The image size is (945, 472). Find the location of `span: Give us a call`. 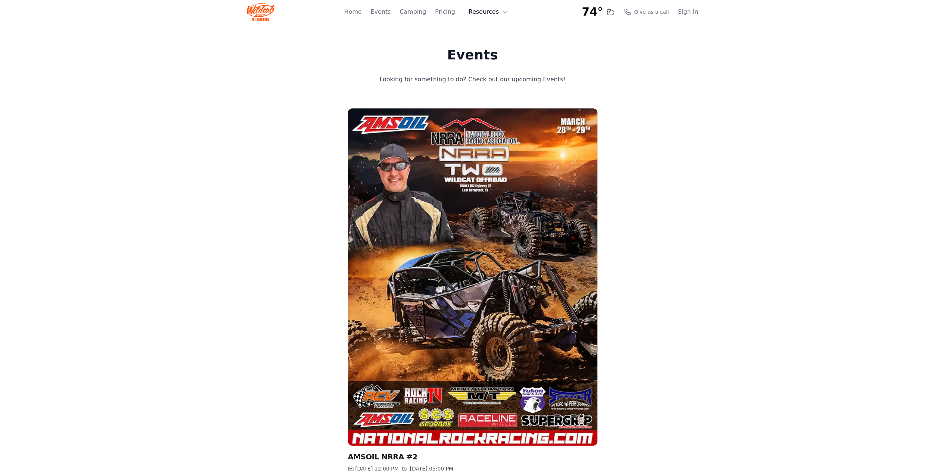

span: Give us a call is located at coordinates (651, 12).